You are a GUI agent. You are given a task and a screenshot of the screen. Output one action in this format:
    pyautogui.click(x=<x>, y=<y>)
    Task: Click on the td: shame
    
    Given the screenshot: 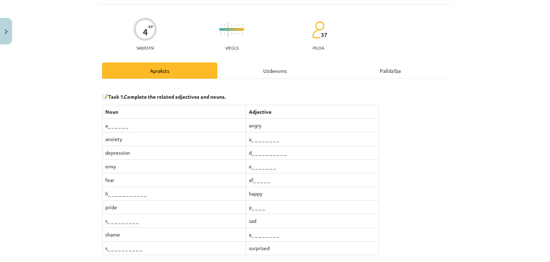 What is the action you would take?
    pyautogui.click(x=174, y=234)
    